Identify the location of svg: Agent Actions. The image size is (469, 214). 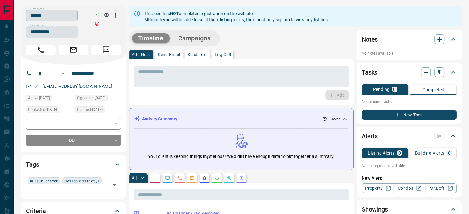
(241, 178).